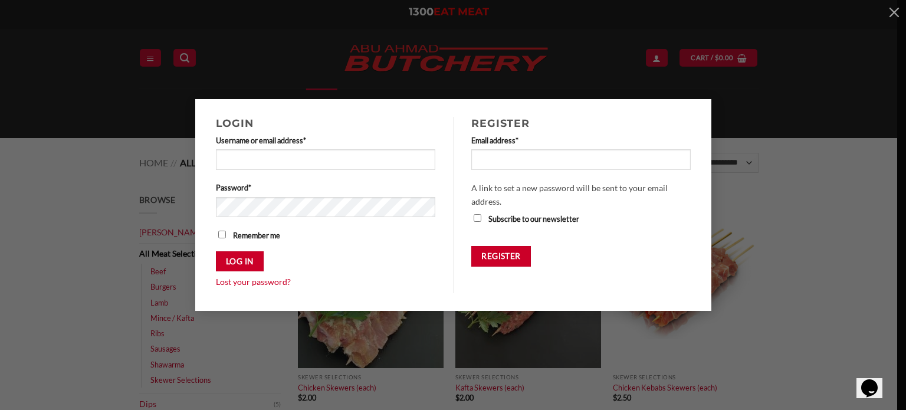 The image size is (906, 410). I want to click on span: Remember me, so click(257, 235).